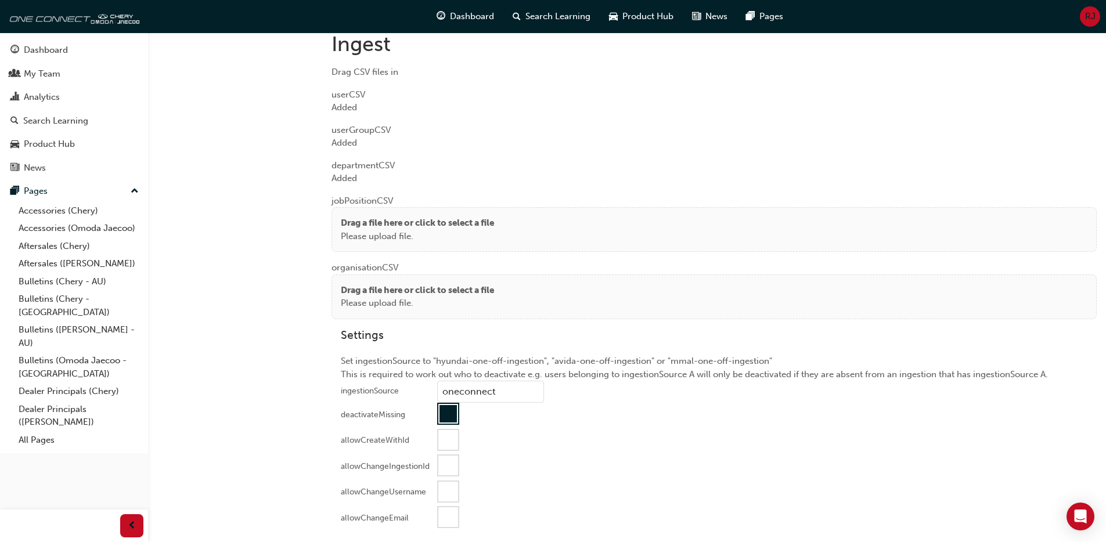 This screenshot has height=542, width=1106. I want to click on div: Drag CSV files in, so click(714, 72).